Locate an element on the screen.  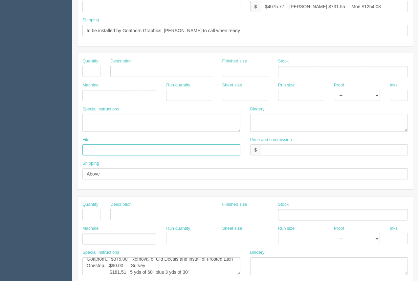
label: File is located at coordinates (86, 140).